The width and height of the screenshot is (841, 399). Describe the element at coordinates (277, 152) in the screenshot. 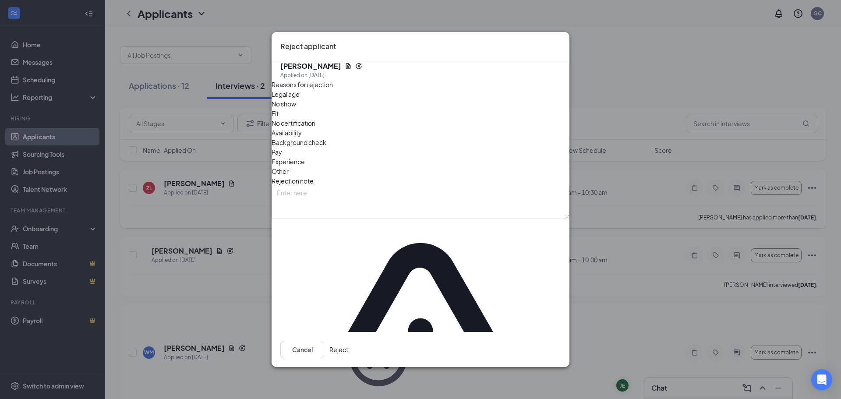

I see `span: Pay` at that location.